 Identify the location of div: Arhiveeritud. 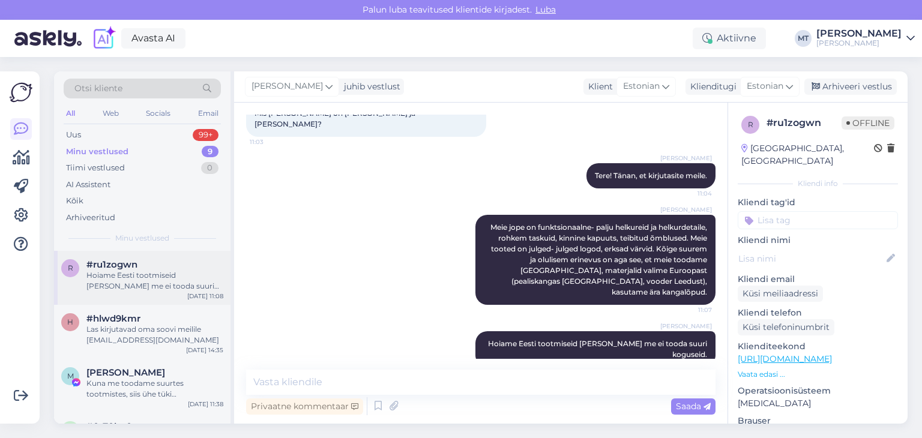
(91, 218).